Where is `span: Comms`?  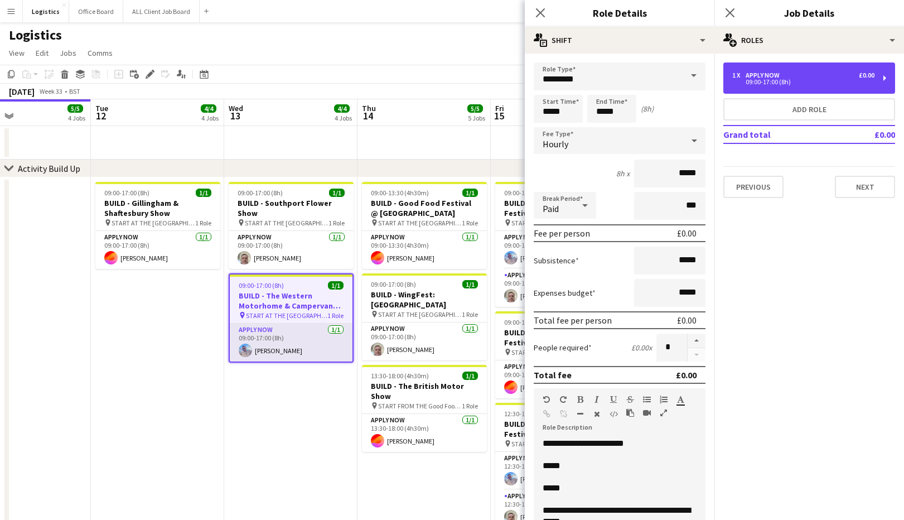 span: Comms is located at coordinates (100, 53).